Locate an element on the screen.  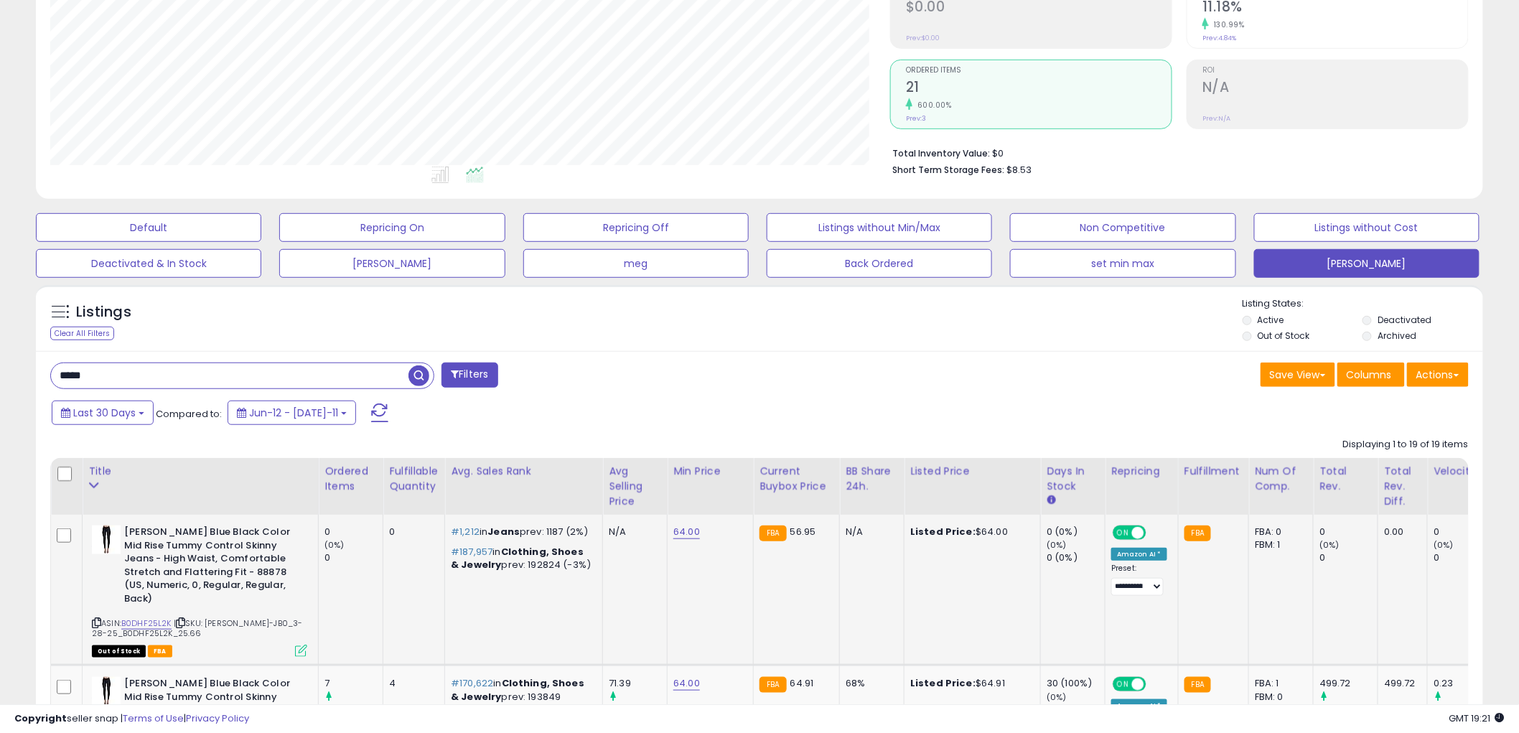
button: Back Ordered is located at coordinates (879, 263).